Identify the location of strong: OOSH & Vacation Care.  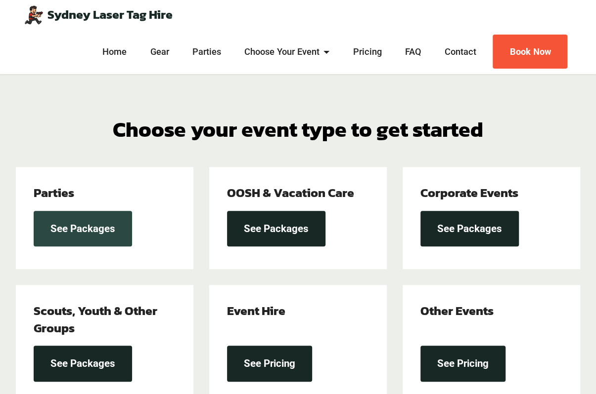
(290, 193).